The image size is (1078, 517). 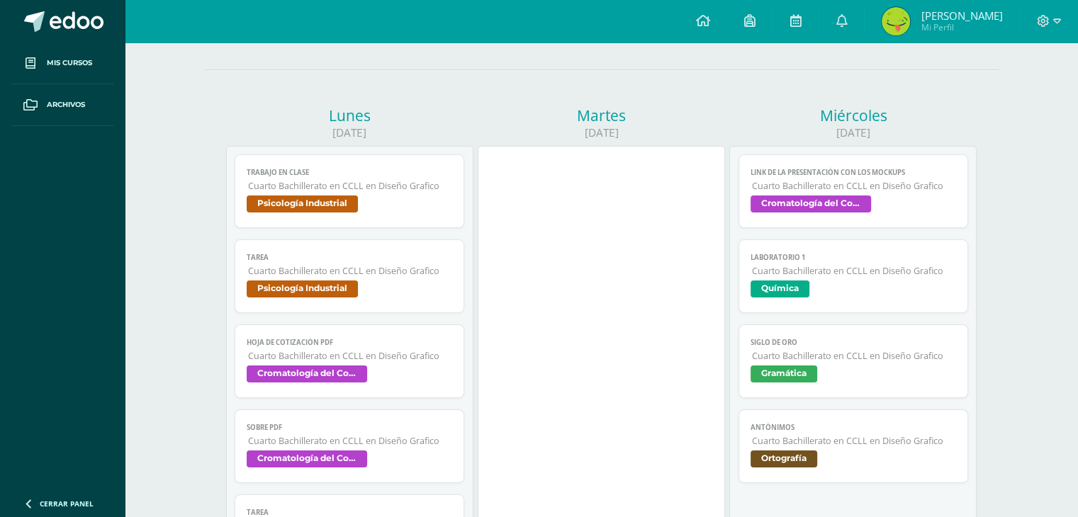 What do you see at coordinates (67, 504) in the screenshot?
I see `span: Cerrar panel` at bounding box center [67, 504].